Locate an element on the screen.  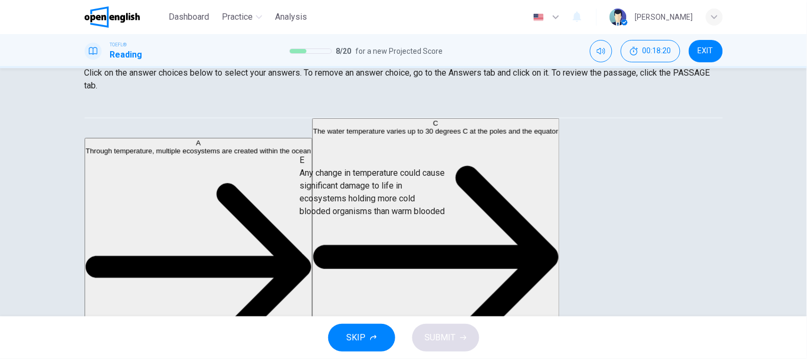
span: The water temperature varies up to 30 degrees C at the poles and the equator is located at coordinates (435, 131).